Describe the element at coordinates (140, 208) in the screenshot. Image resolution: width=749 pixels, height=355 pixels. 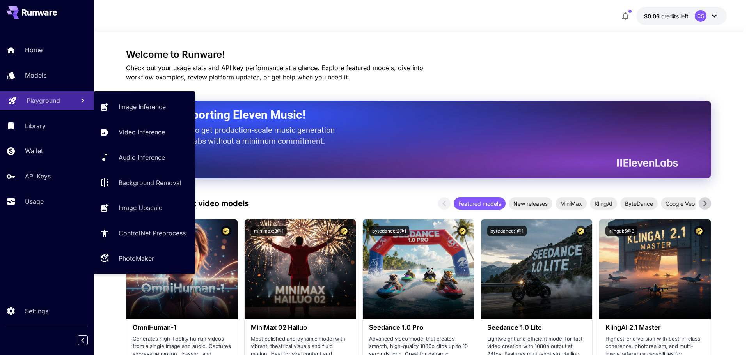
I see `p: Image Upscale` at that location.